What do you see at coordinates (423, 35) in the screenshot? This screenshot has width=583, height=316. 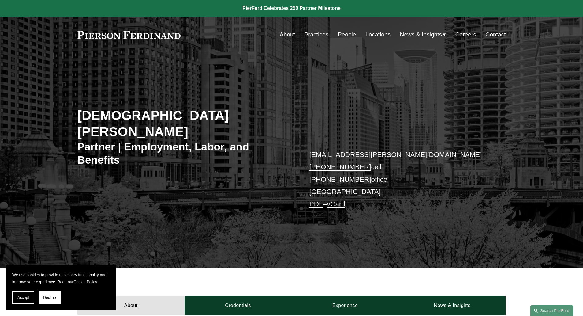 I see `a: folder dropdown` at bounding box center [423, 35].